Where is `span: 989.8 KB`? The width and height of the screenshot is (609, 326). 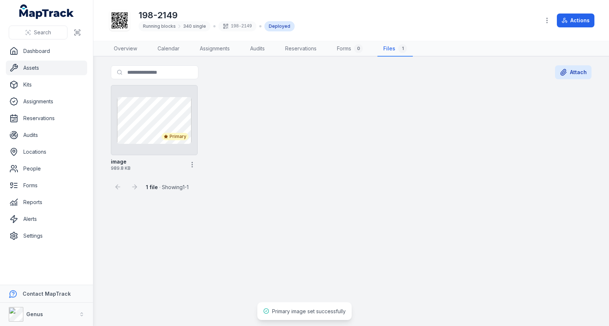 span: 989.8 KB is located at coordinates (147, 168).